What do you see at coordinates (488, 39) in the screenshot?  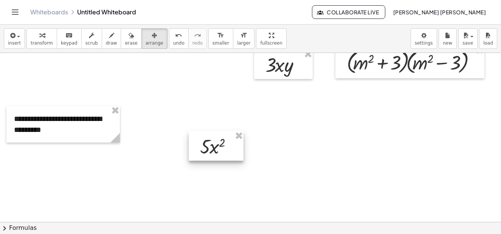 I see `button: load` at bounding box center [488, 39].